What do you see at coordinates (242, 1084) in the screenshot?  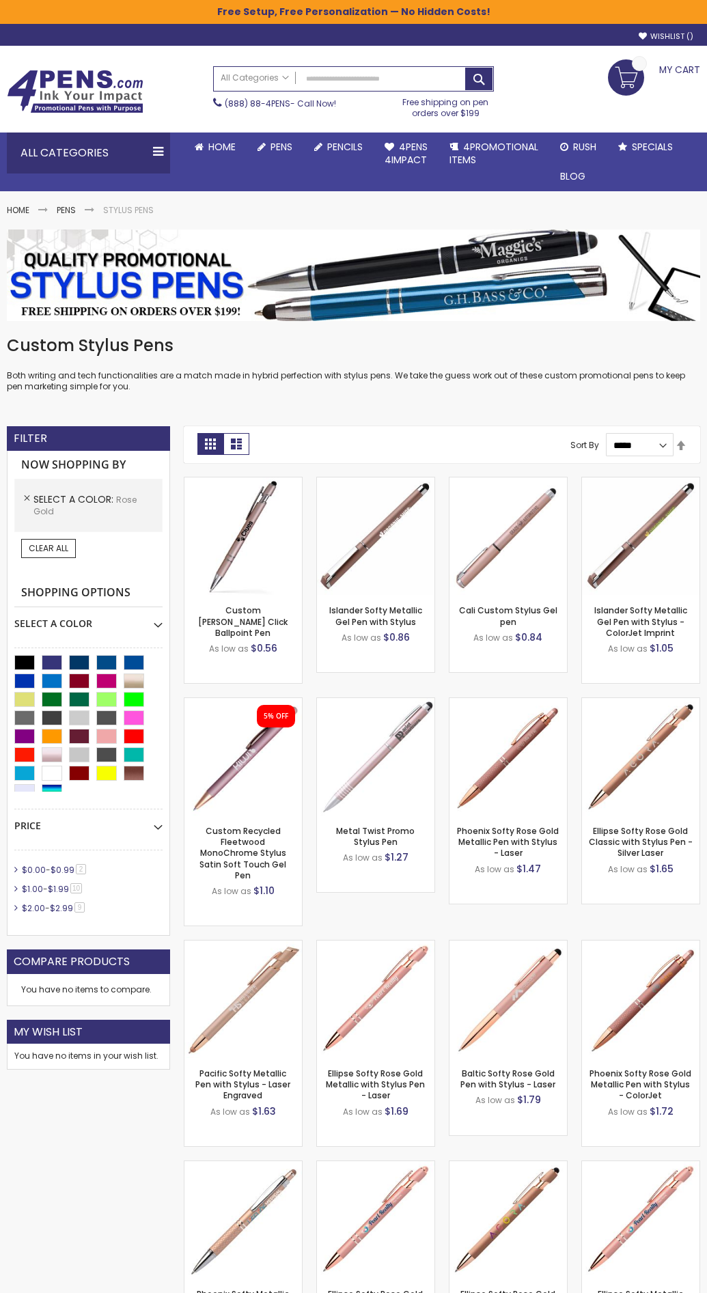 I see `a: Pacific Softy Metallic Pen with Stylus - Laser Engraved` at bounding box center [242, 1084].